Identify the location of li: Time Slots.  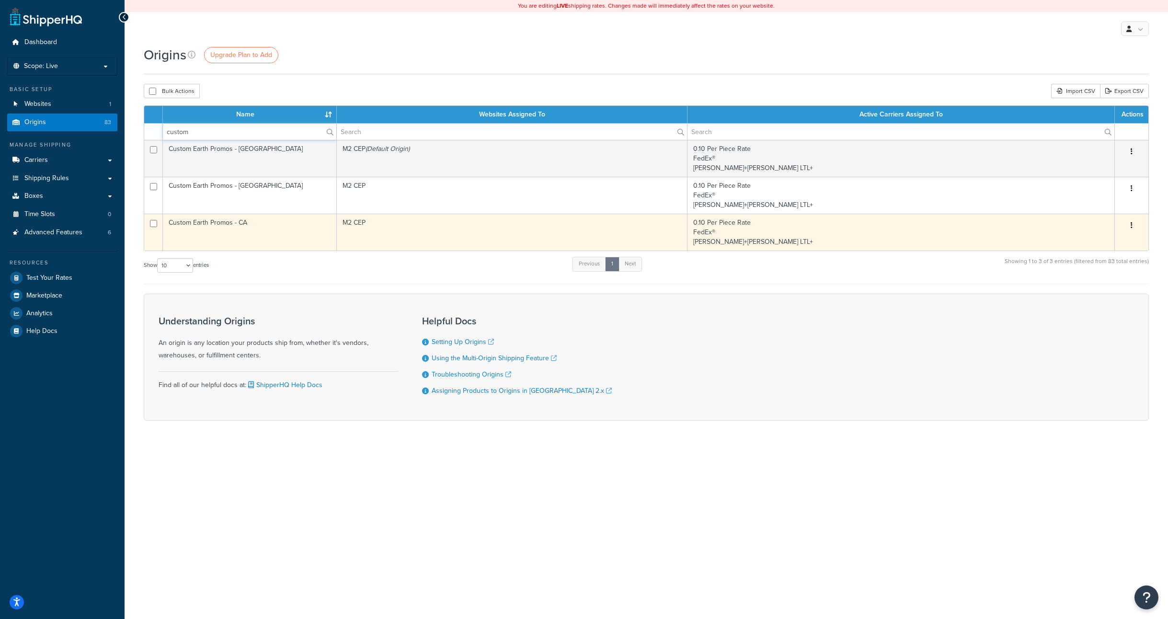
(62, 214).